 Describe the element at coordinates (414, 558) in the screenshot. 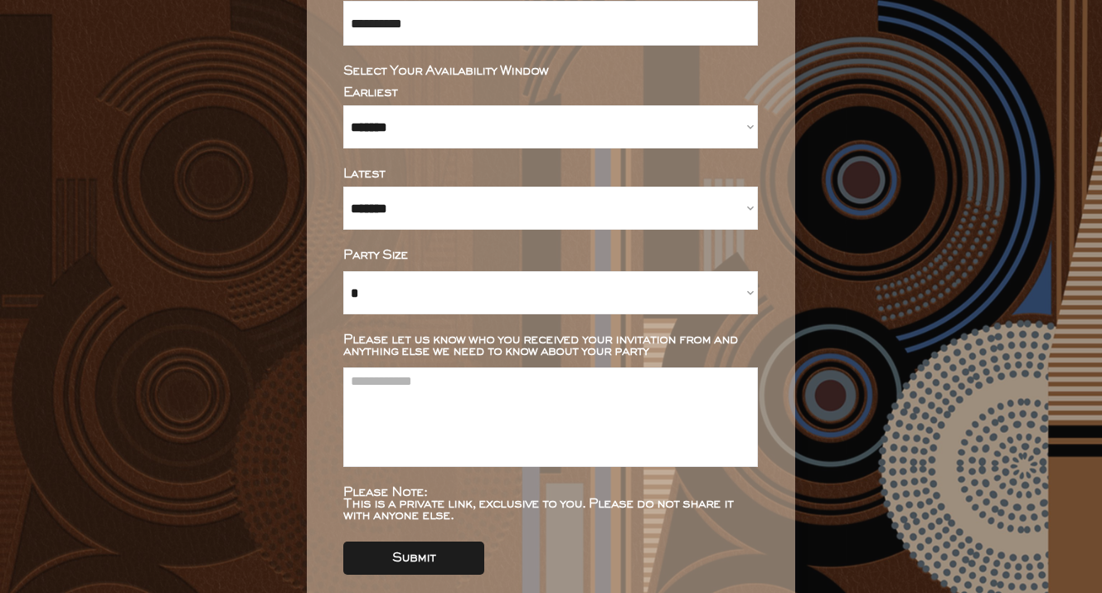

I see `div: Submit` at that location.